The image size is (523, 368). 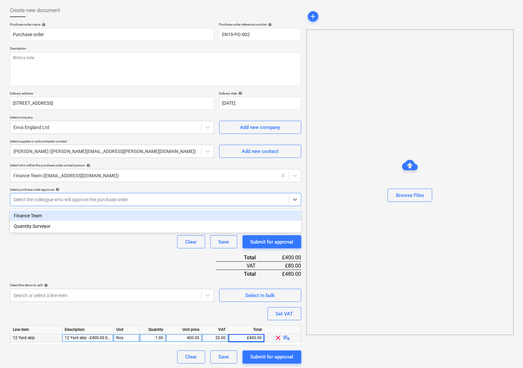 What do you see at coordinates (506, 352) in the screenshot?
I see `div: Chat Widget` at bounding box center [506, 352].